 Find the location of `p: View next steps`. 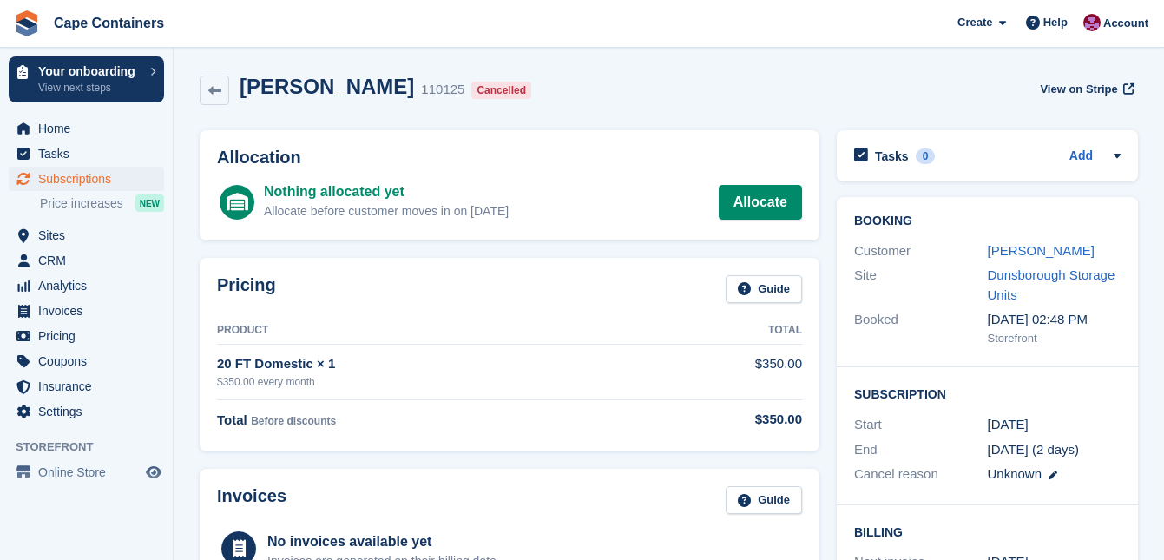

p: View next steps is located at coordinates (89, 88).